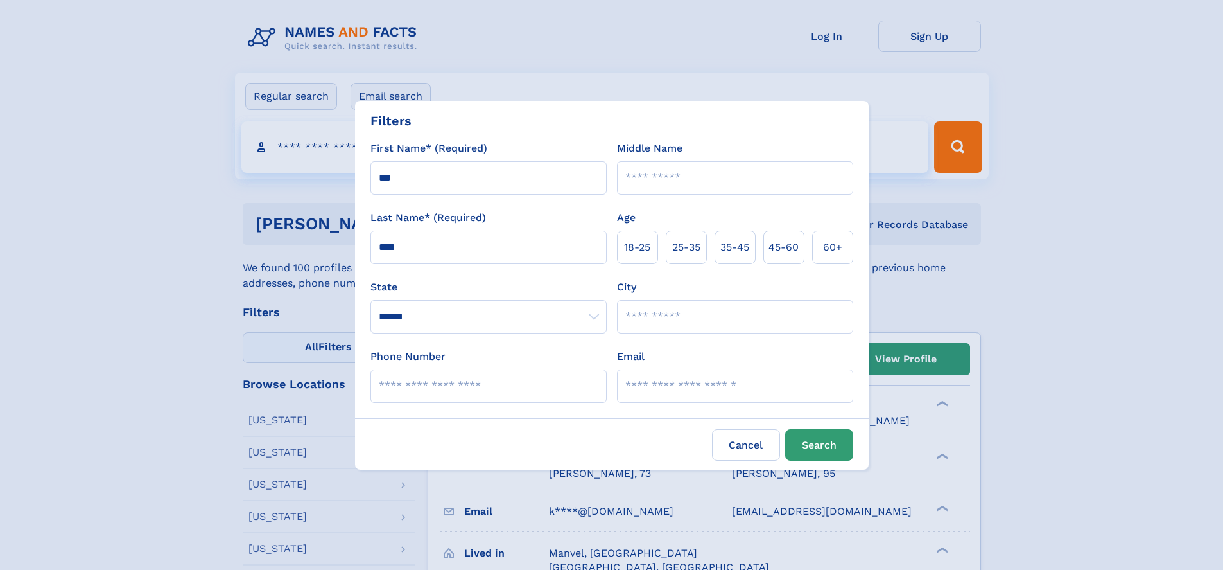  I want to click on span: 18‑25, so click(637, 247).